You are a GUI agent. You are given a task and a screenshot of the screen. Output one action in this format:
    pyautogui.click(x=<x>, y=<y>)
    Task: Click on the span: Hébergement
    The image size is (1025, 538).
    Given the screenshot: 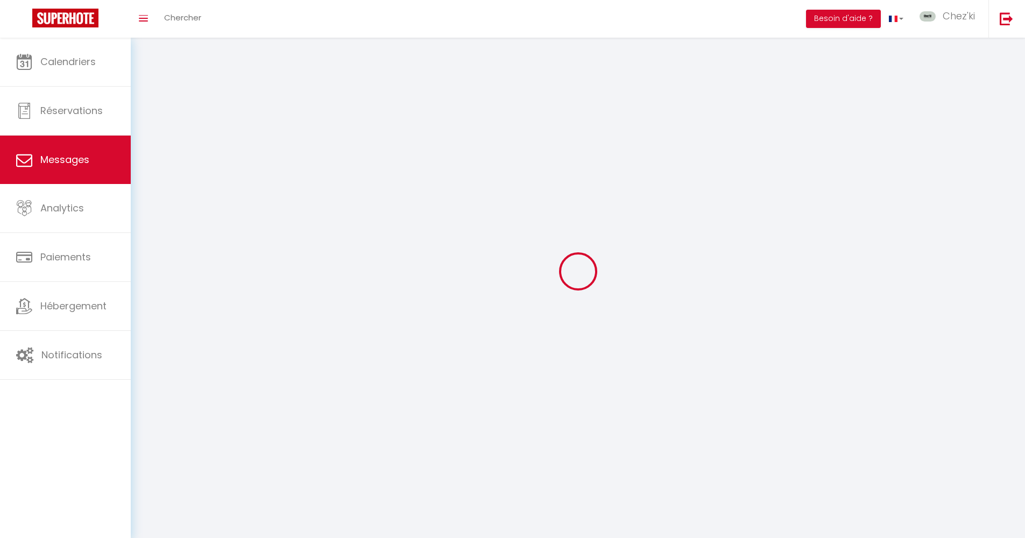 What is the action you would take?
    pyautogui.click(x=73, y=305)
    